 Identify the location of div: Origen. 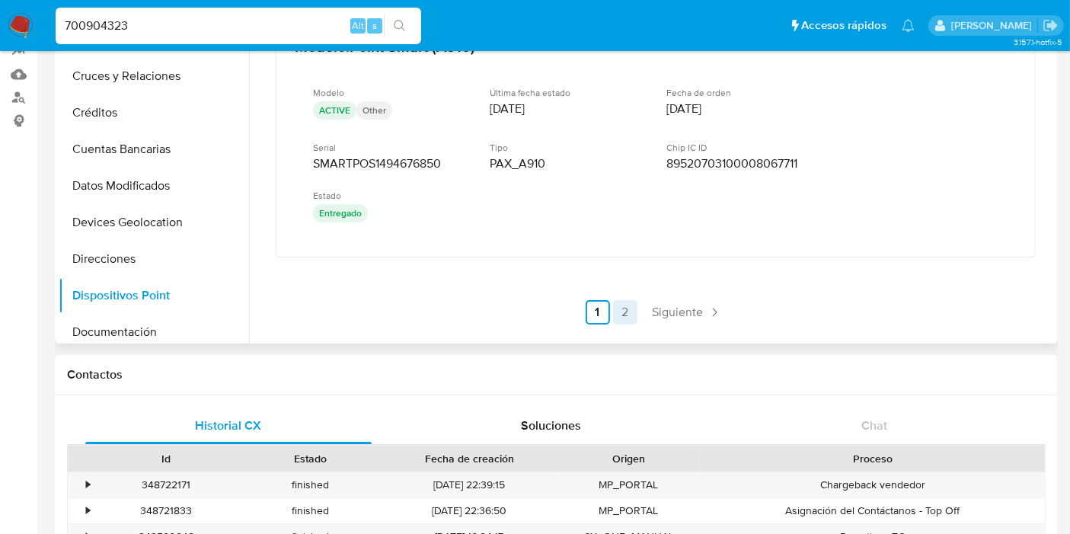
(628, 458).